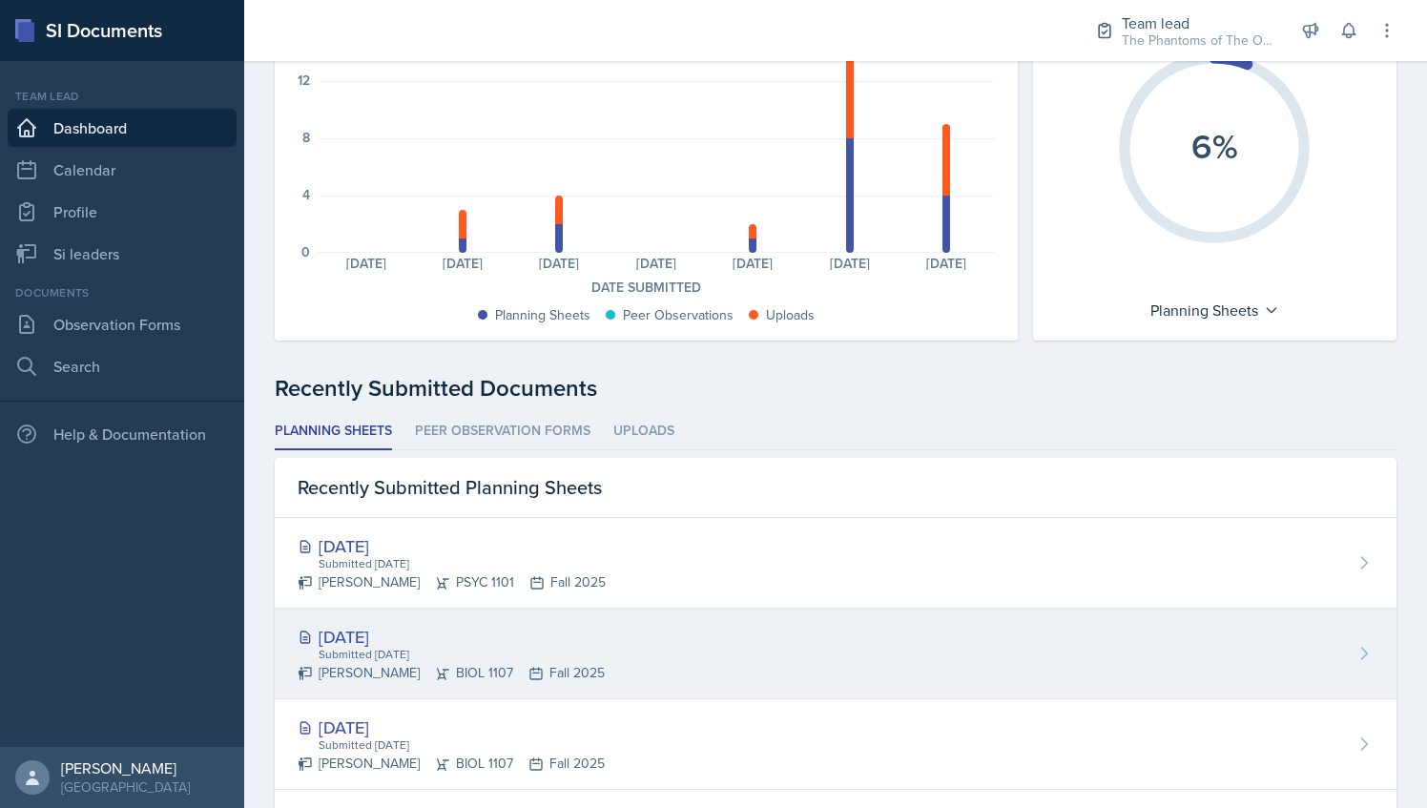 Image resolution: width=1427 pixels, height=808 pixels. What do you see at coordinates (306, 195) in the screenshot?
I see `div: 4` at bounding box center [306, 195].